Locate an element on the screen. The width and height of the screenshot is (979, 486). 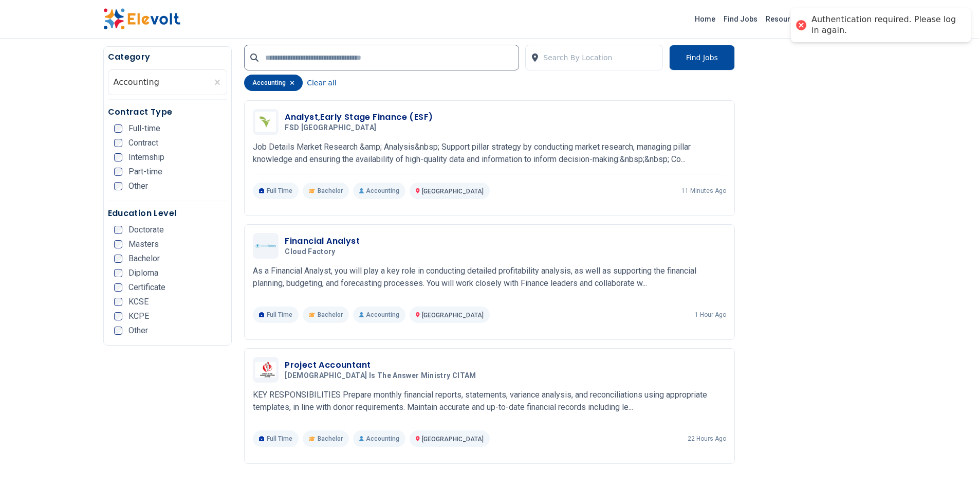
span: Full-time is located at coordinates (144, 129).